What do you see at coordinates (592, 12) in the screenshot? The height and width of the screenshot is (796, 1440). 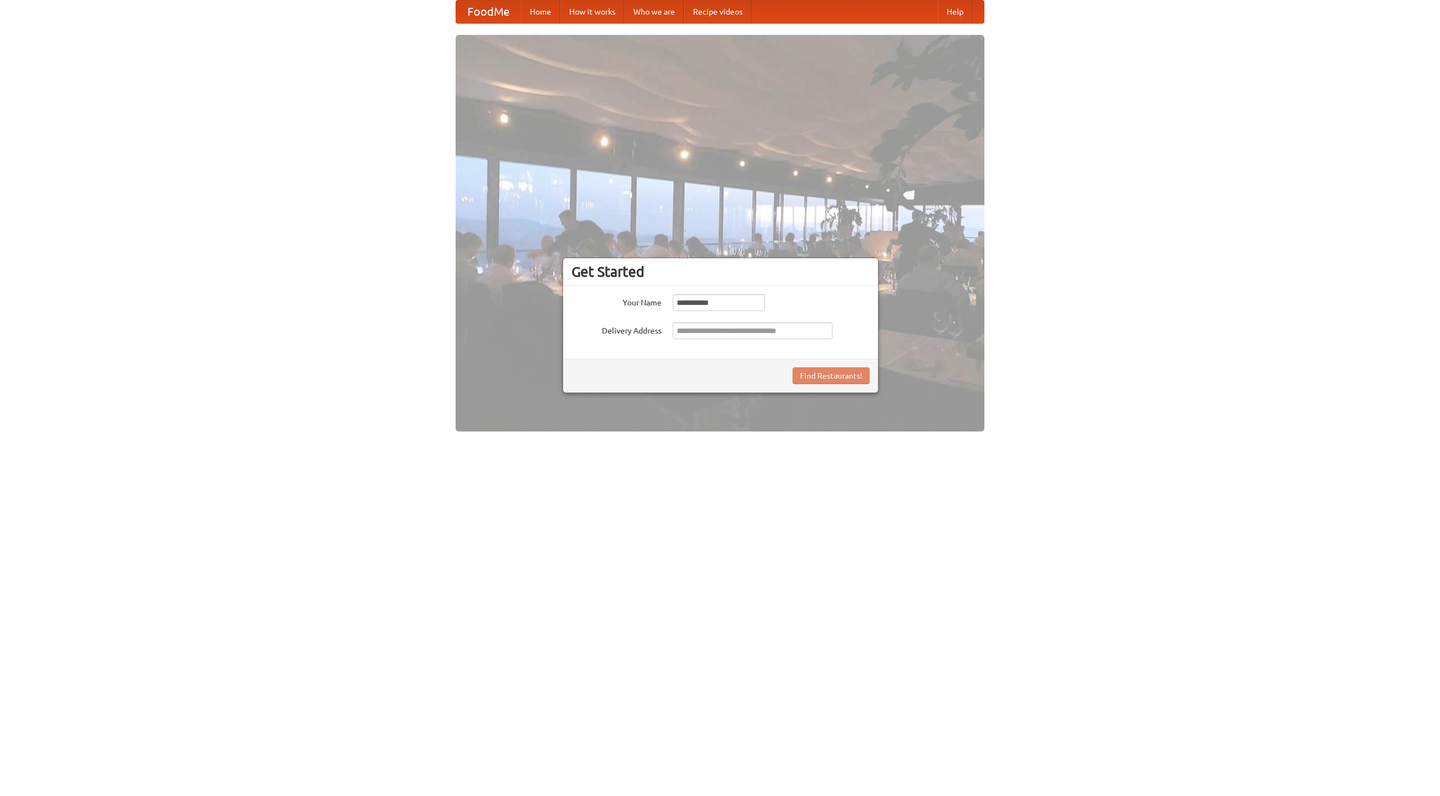 I see `a: How it works` at bounding box center [592, 12].